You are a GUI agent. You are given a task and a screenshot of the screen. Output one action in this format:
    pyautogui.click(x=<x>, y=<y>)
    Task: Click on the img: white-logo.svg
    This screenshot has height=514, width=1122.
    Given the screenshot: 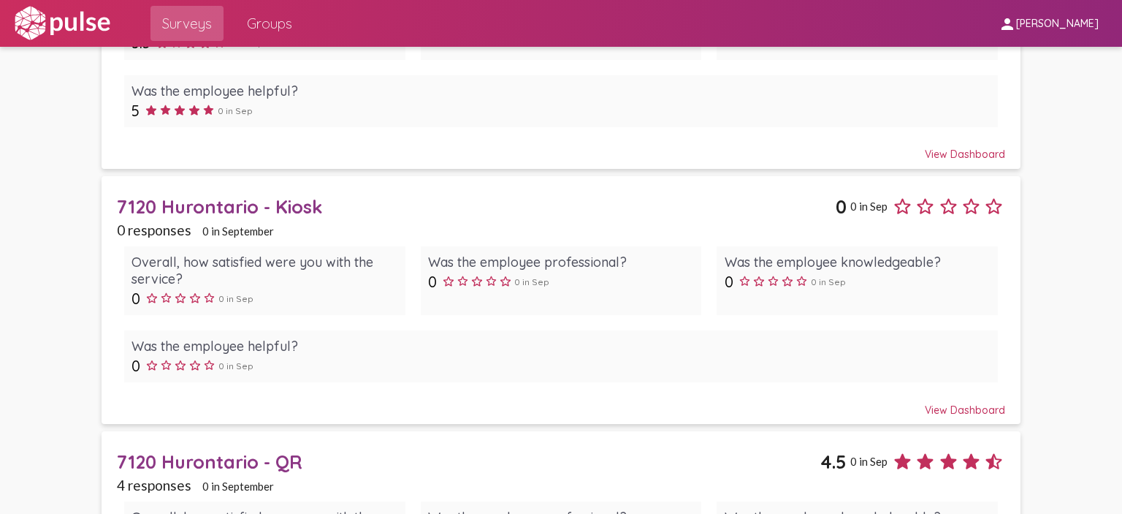 What is the action you would take?
    pyautogui.click(x=62, y=23)
    